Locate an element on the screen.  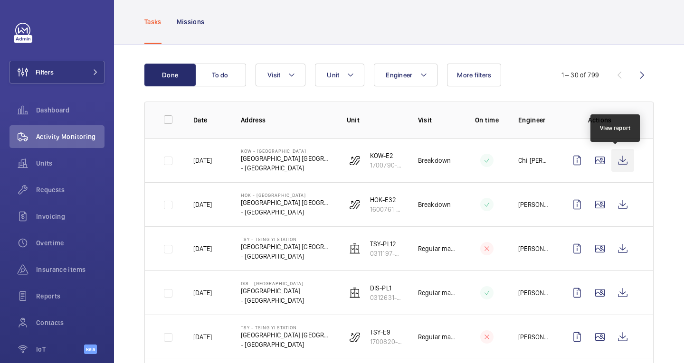
button: More filters is located at coordinates (474, 75).